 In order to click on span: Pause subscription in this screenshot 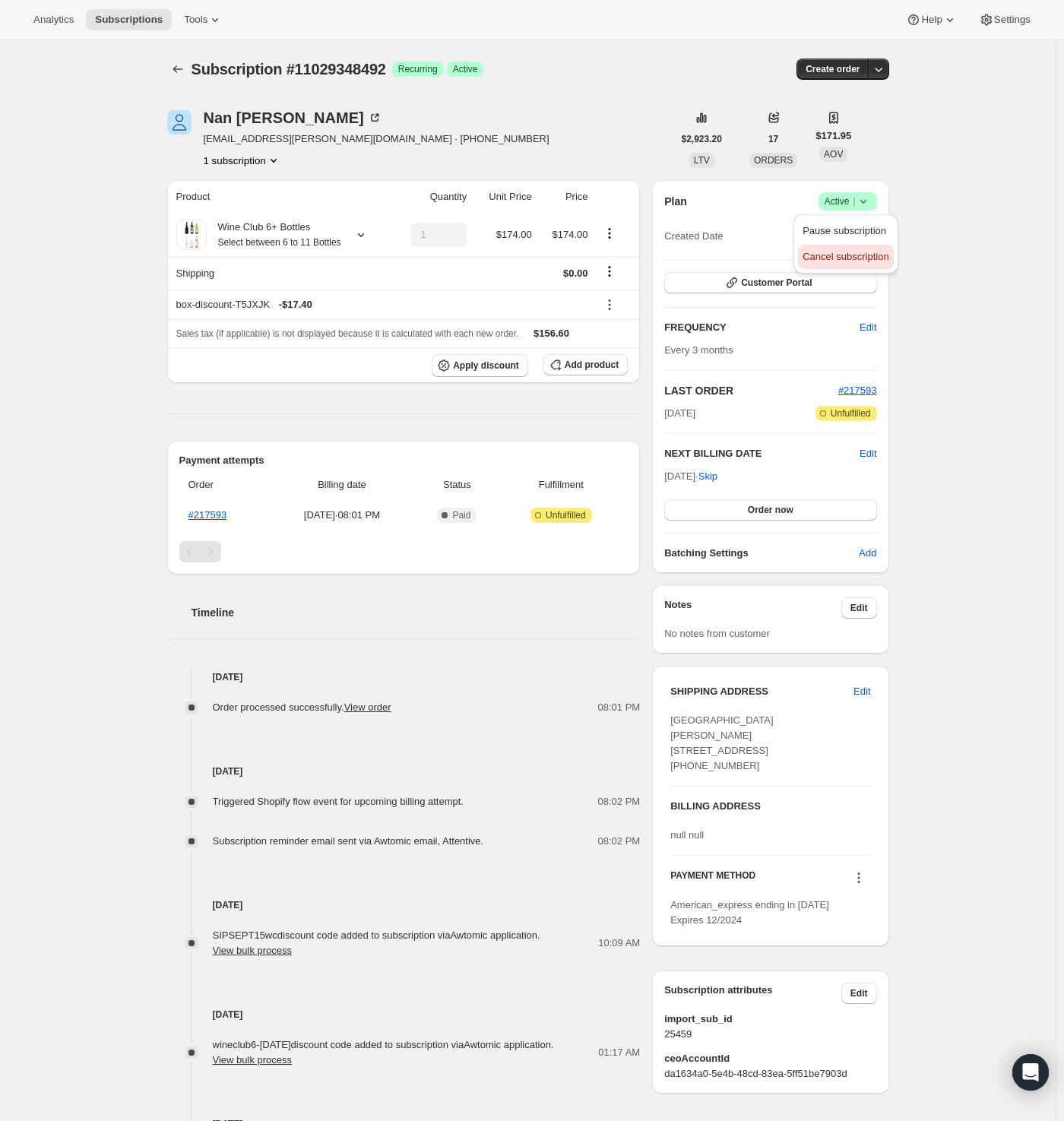, I will do `click(844, 230)`.